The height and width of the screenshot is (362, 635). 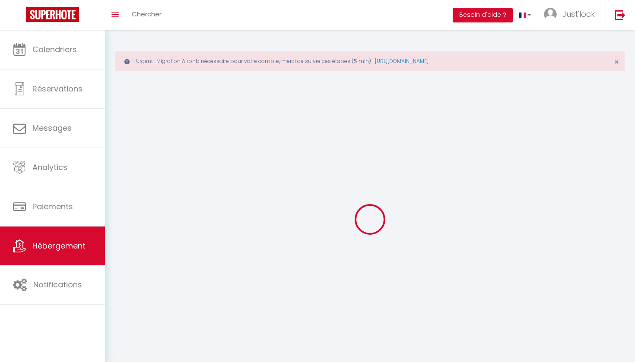 What do you see at coordinates (578, 14) in the screenshot?
I see `span: Just'lock` at bounding box center [578, 14].